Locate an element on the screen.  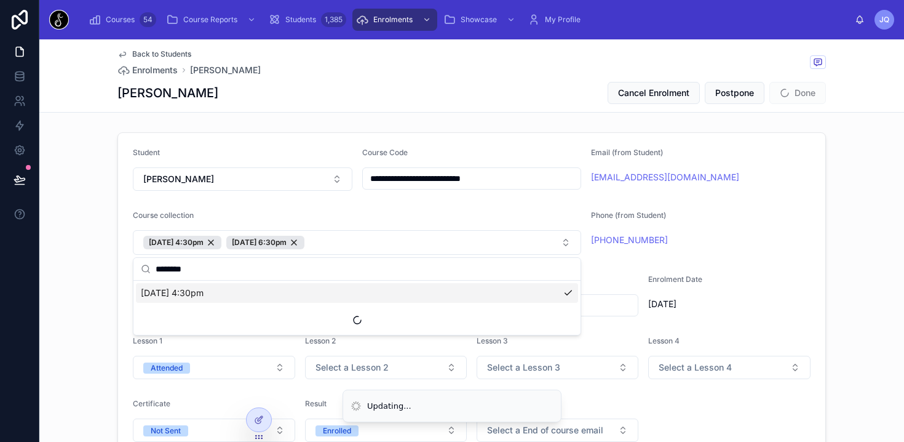
a: Course Reports is located at coordinates (212, 20).